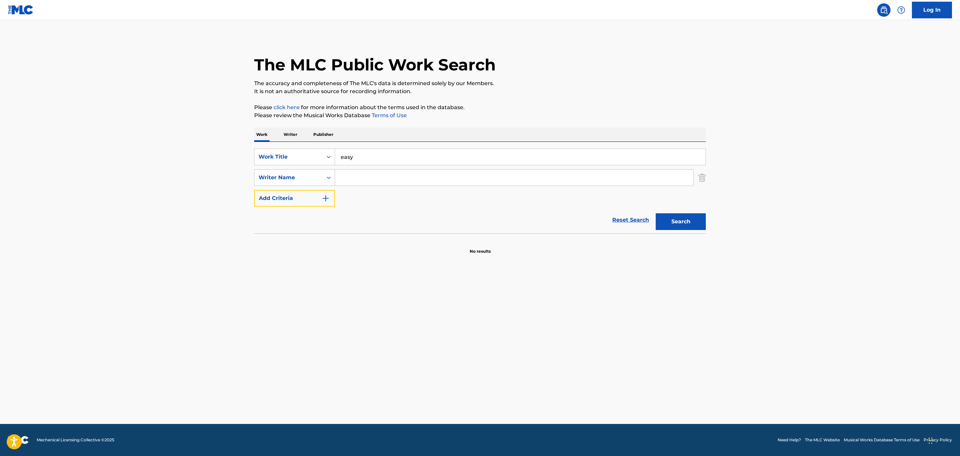 Image resolution: width=960 pixels, height=456 pixels. What do you see at coordinates (702, 178) in the screenshot?
I see `img: Delete Criterion` at bounding box center [702, 178].